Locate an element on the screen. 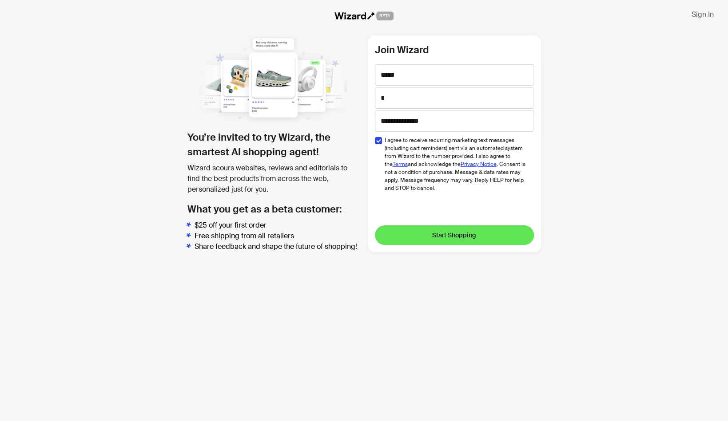 This screenshot has height=421, width=728. a: Terms is located at coordinates (400, 164).